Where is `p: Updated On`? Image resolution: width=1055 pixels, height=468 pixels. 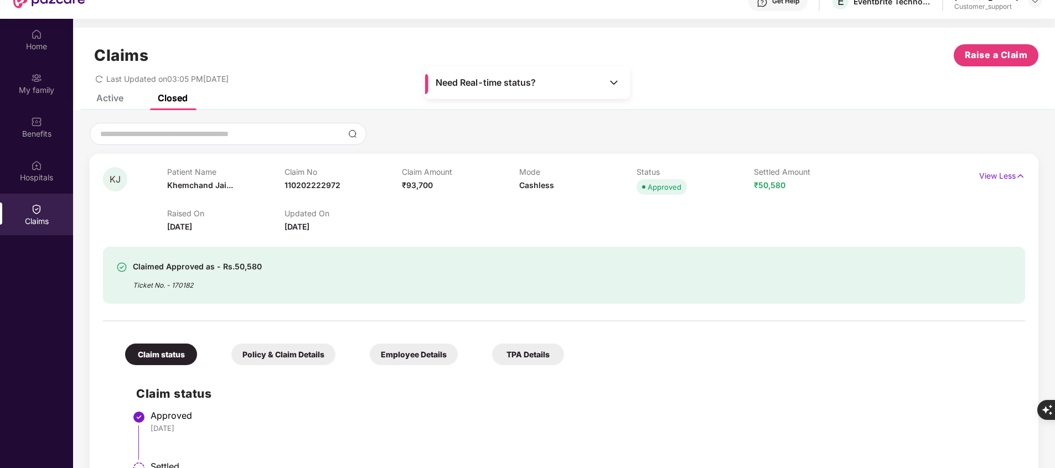 p: Updated On is located at coordinates (343, 213).